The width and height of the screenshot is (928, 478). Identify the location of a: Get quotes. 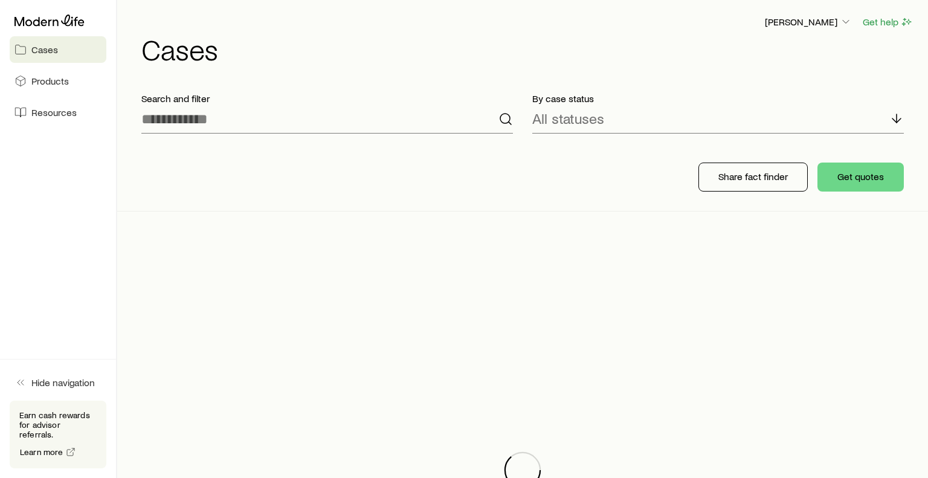
(861, 177).